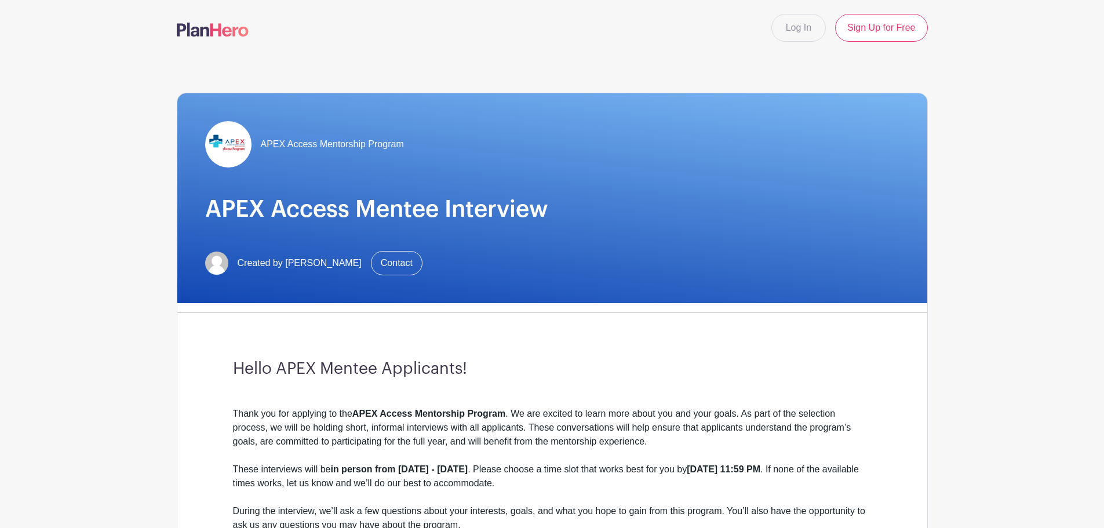 This screenshot has height=528, width=1104. I want to click on div: Thank you for applying to the . We are excited to learn more about you and your goals. As part of..., so click(552, 428).